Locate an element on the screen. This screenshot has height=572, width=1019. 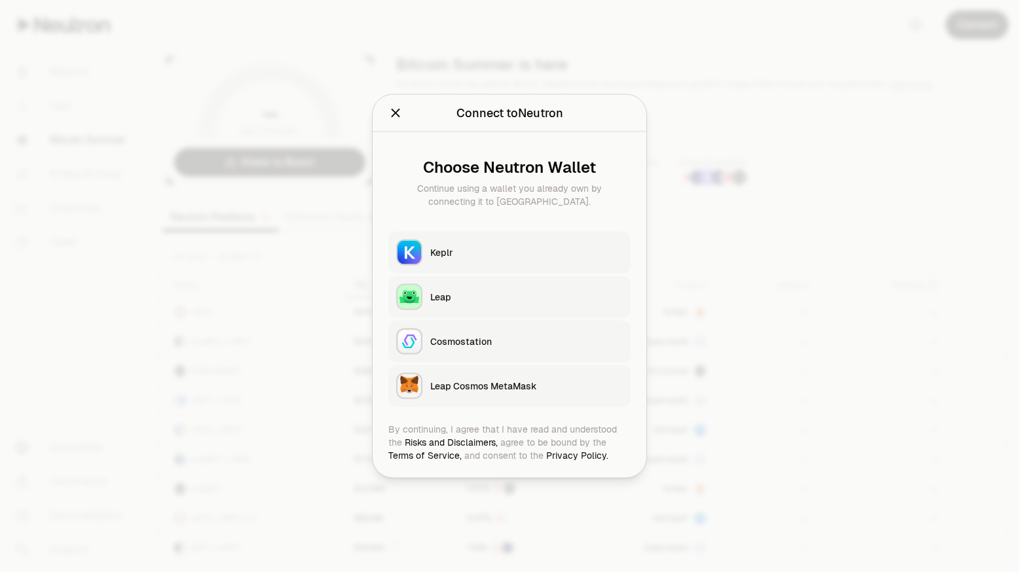
img: Cosmostation is located at coordinates (409, 342).